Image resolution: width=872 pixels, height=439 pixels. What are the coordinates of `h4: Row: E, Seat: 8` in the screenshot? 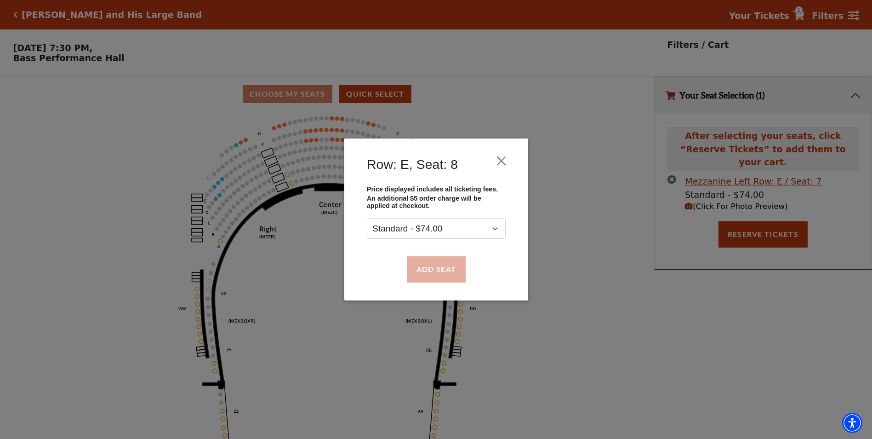 It's located at (412, 164).